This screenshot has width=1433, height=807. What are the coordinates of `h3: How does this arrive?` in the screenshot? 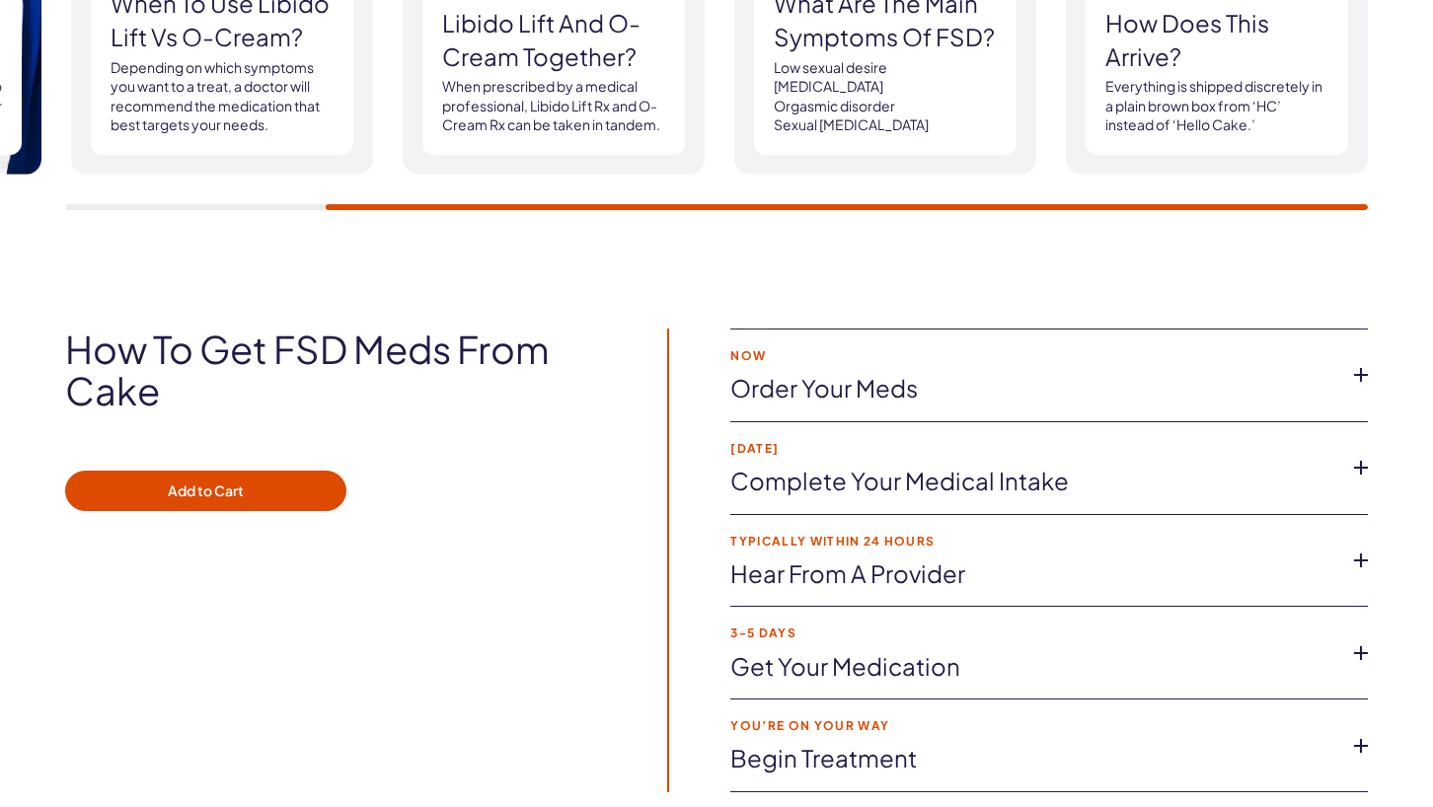 It's located at (1217, 39).